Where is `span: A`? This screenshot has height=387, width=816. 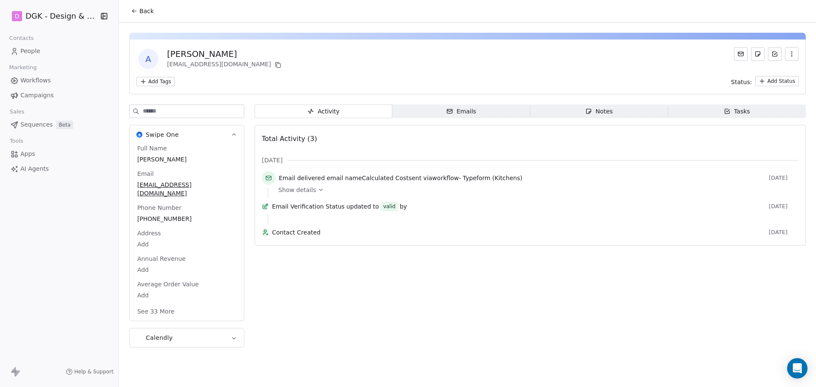 span: A is located at coordinates (148, 59).